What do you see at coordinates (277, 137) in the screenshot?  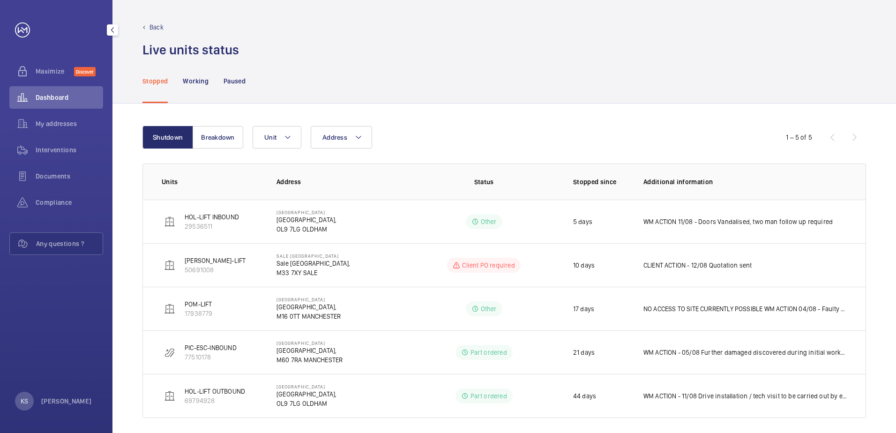 I see `button: Unit` at bounding box center [277, 137].